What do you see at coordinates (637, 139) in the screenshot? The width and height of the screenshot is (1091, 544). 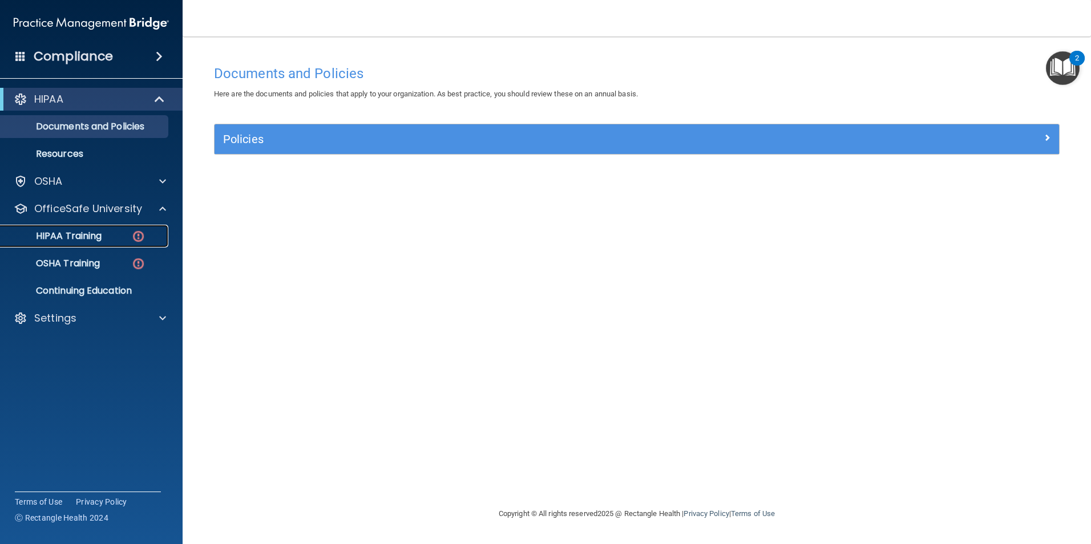 I see `a: Policies` at bounding box center [637, 139].